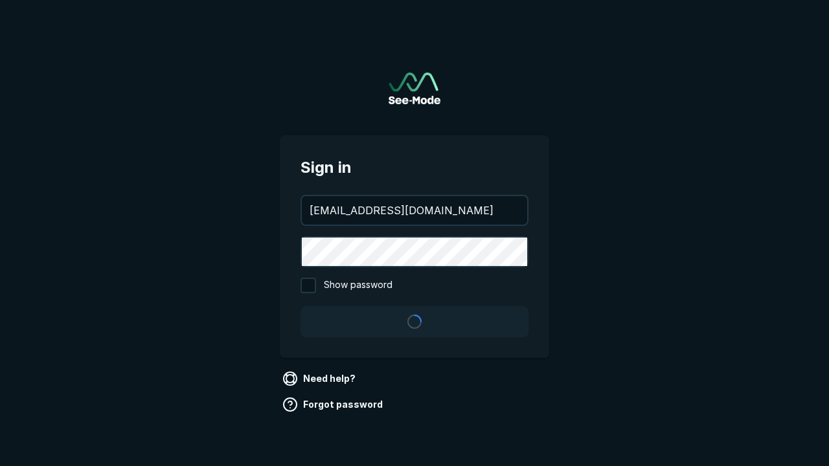  What do you see at coordinates (415, 88) in the screenshot?
I see `a: Go to sign in` at bounding box center [415, 88].